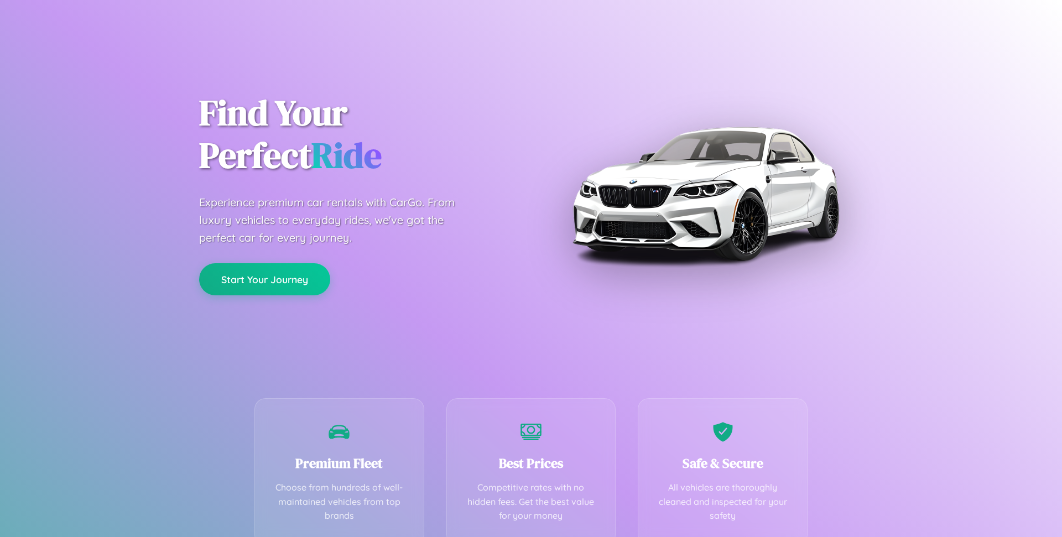 This screenshot has height=537, width=1062. I want to click on span: Ride, so click(346, 155).